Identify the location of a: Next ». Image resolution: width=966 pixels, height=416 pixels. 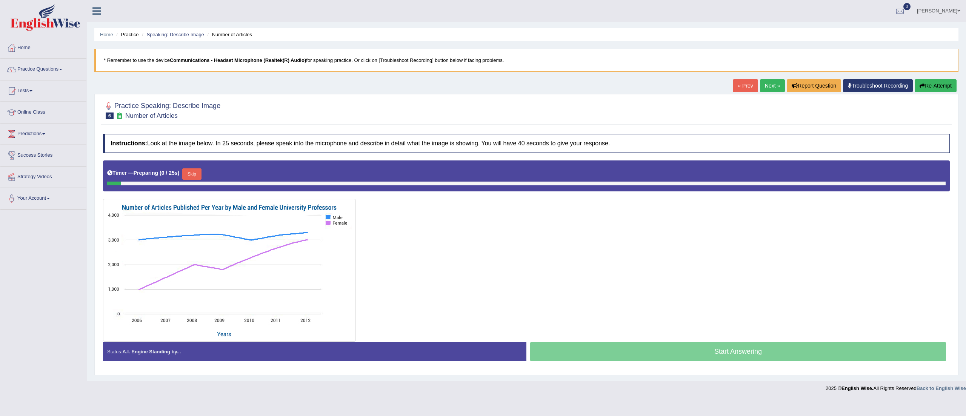
(773, 86).